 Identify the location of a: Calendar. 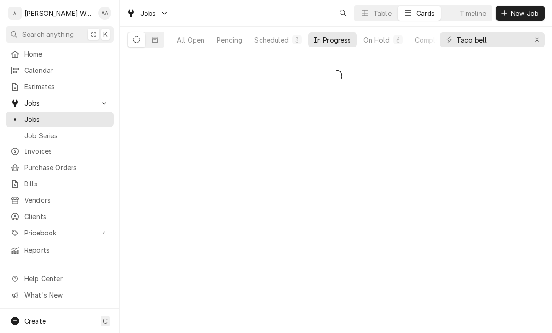
(59, 70).